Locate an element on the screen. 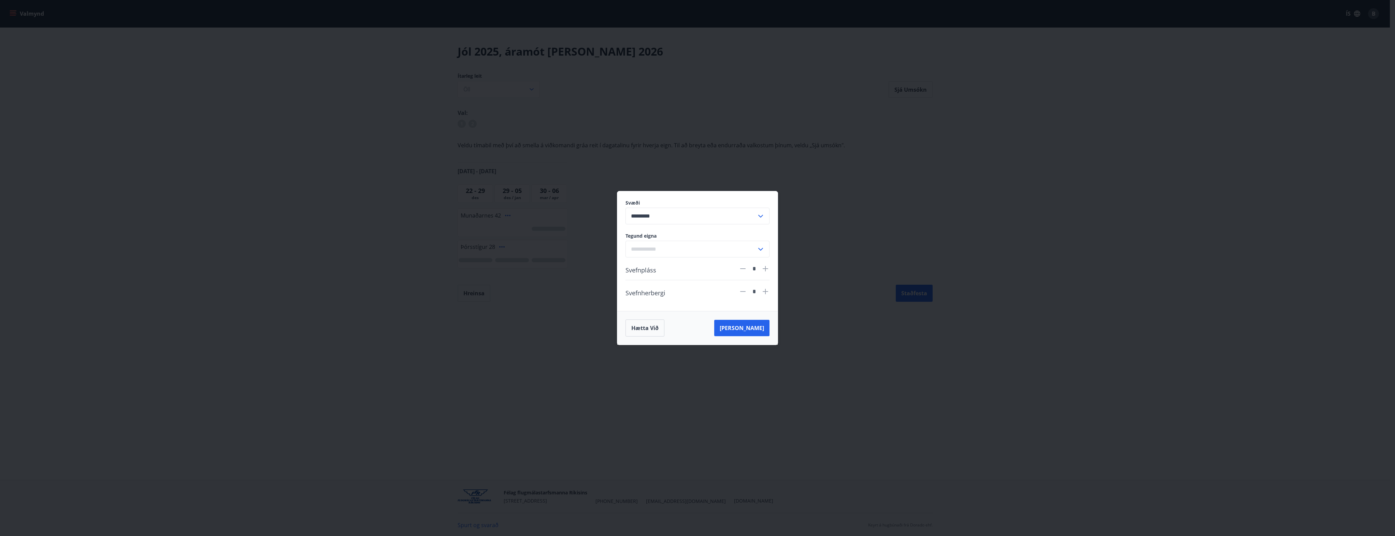 This screenshot has height=536, width=1395. span: Svefnherbergi is located at coordinates (645, 292).